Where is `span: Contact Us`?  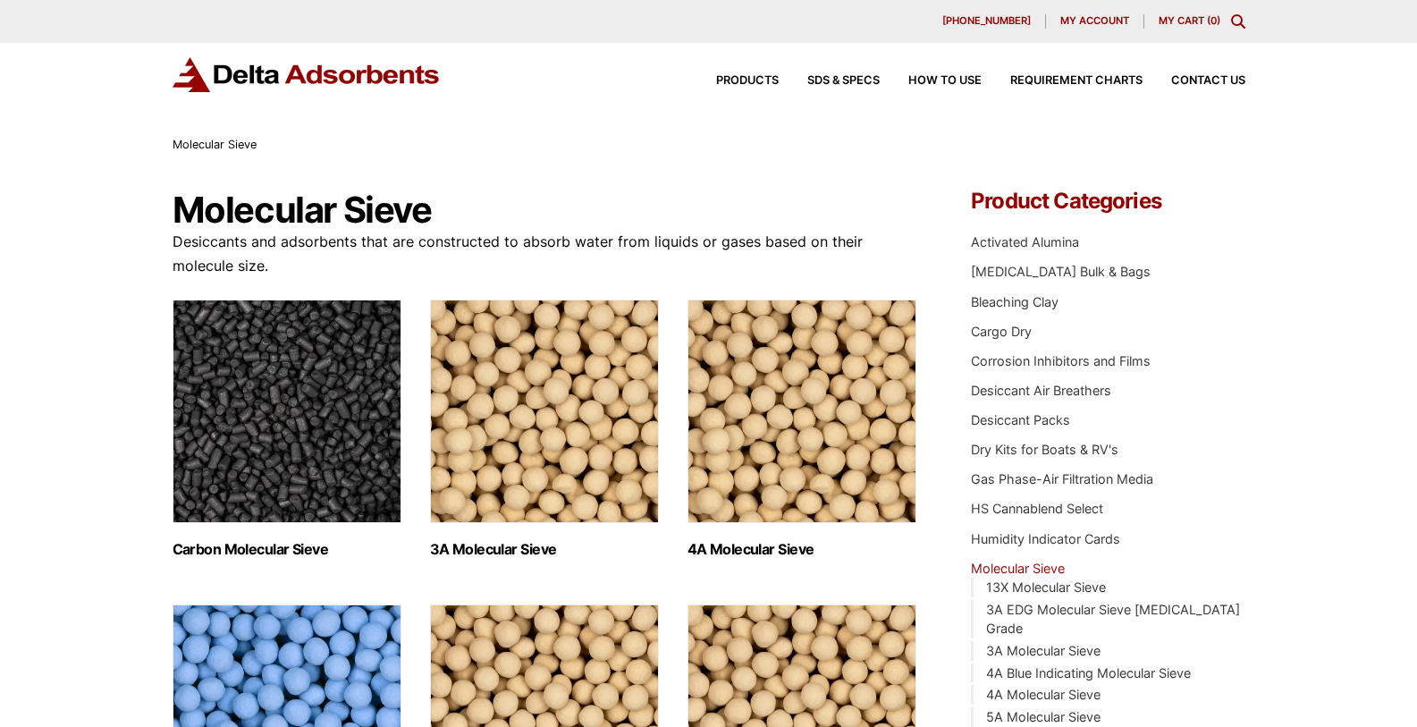 span: Contact Us is located at coordinates (1208, 80).